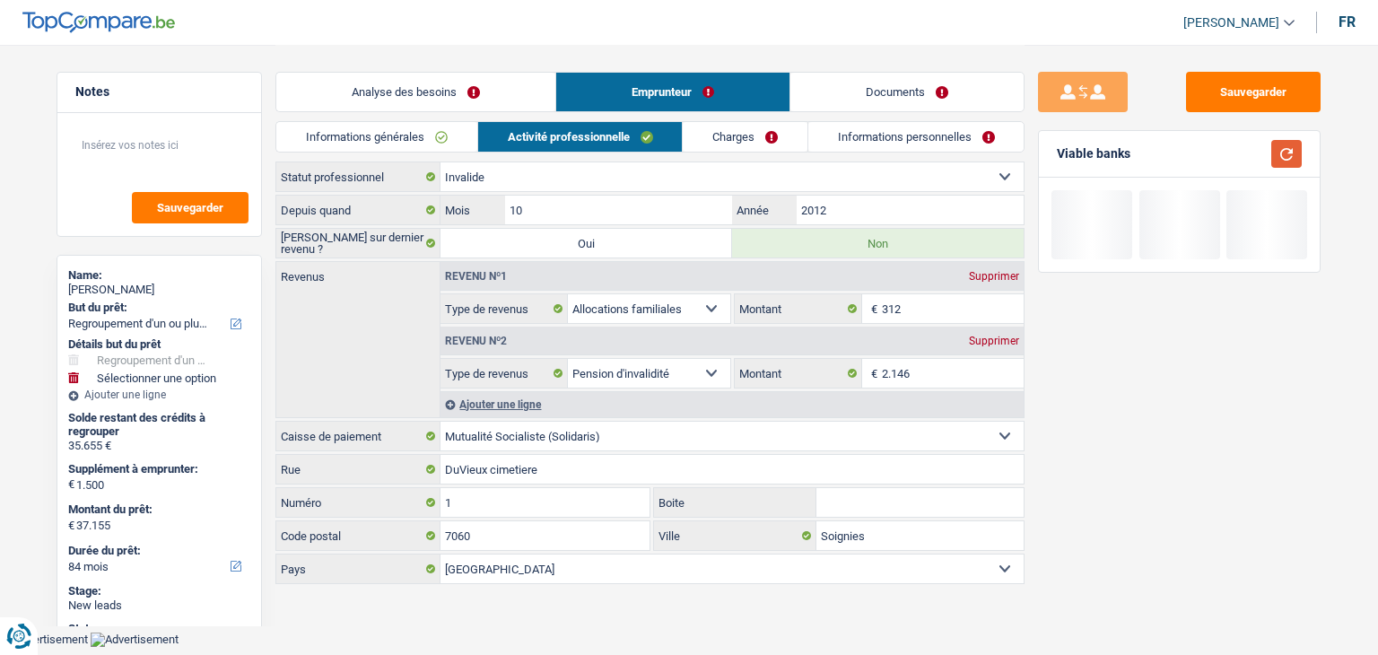  What do you see at coordinates (358, 502) in the screenshot?
I see `label: Numéro` at bounding box center [358, 502].